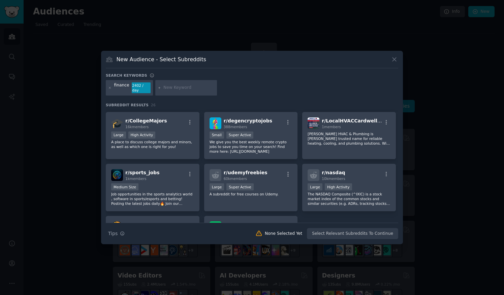 The height and width of the screenshot is (295, 504). What do you see at coordinates (142, 173) in the screenshot?
I see `span: r/ sports_jobs` at bounding box center [142, 173].